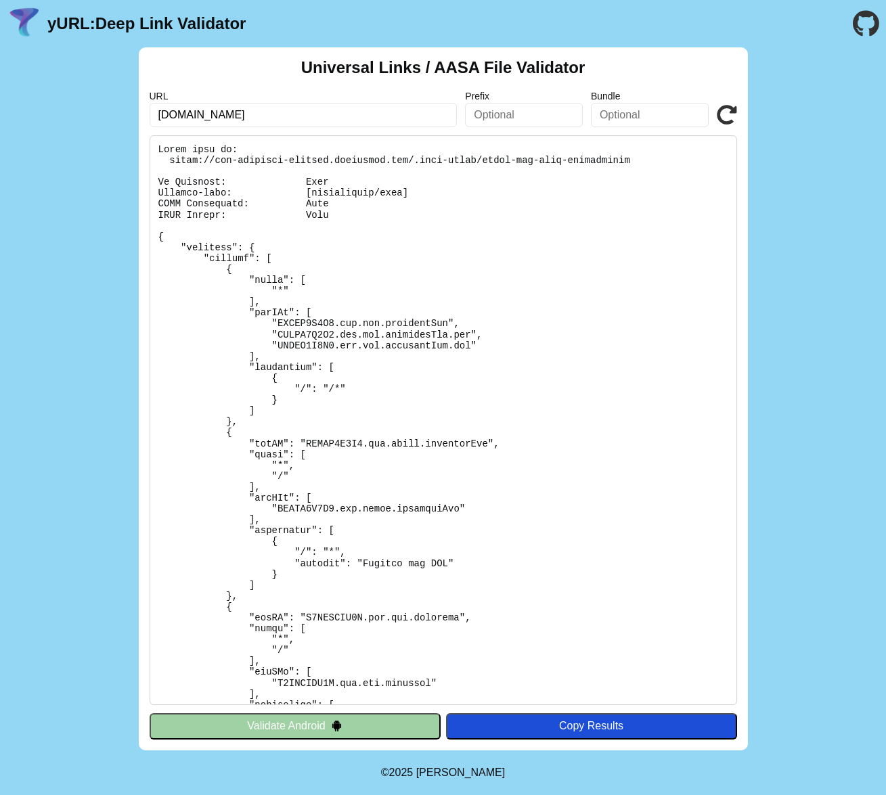 The height and width of the screenshot is (795, 886). Describe the element at coordinates (461, 772) in the screenshot. I see `a: Michael Ibragimchayev's Personal Site` at that location.